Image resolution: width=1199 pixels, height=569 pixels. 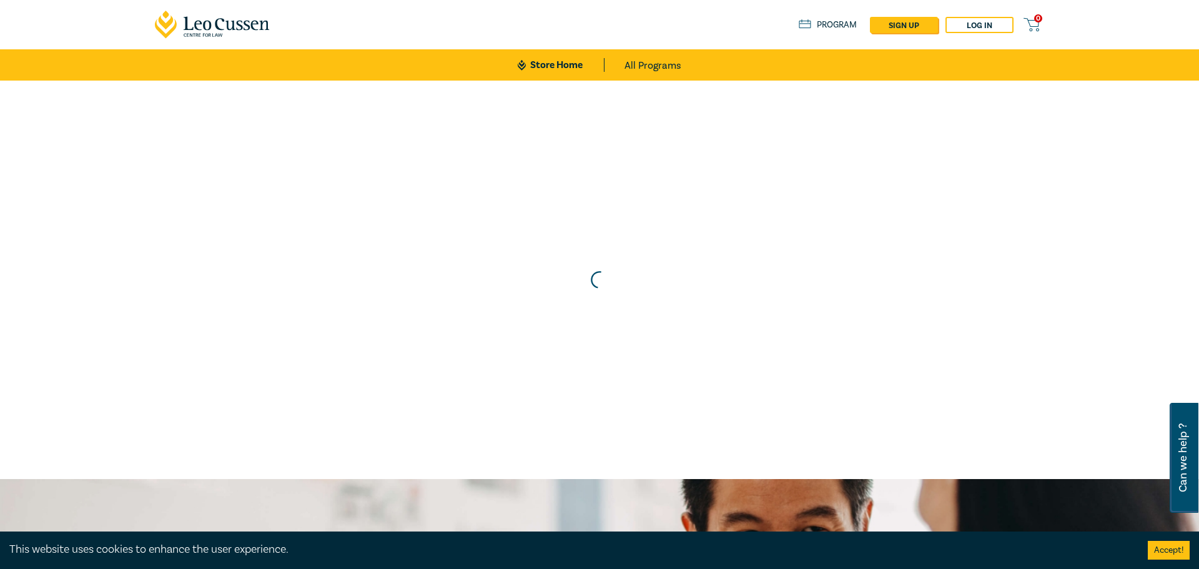 What do you see at coordinates (1038, 18) in the screenshot?
I see `span: 0` at bounding box center [1038, 18].